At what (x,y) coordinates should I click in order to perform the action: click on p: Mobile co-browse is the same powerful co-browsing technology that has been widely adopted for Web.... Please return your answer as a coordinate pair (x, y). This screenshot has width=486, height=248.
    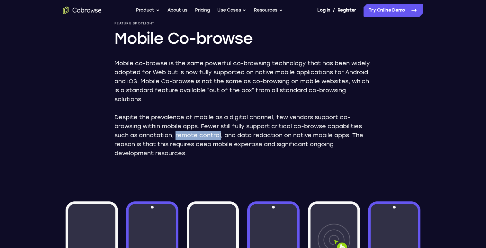
    Looking at the image, I should click on (243, 81).